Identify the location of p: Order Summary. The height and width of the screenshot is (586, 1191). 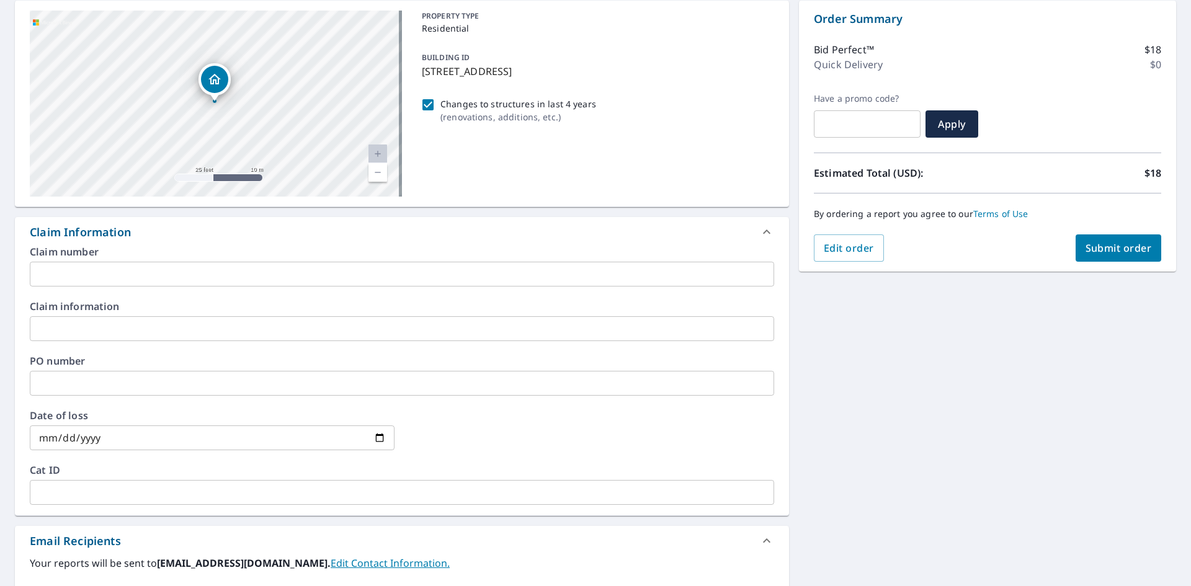
(988, 19).